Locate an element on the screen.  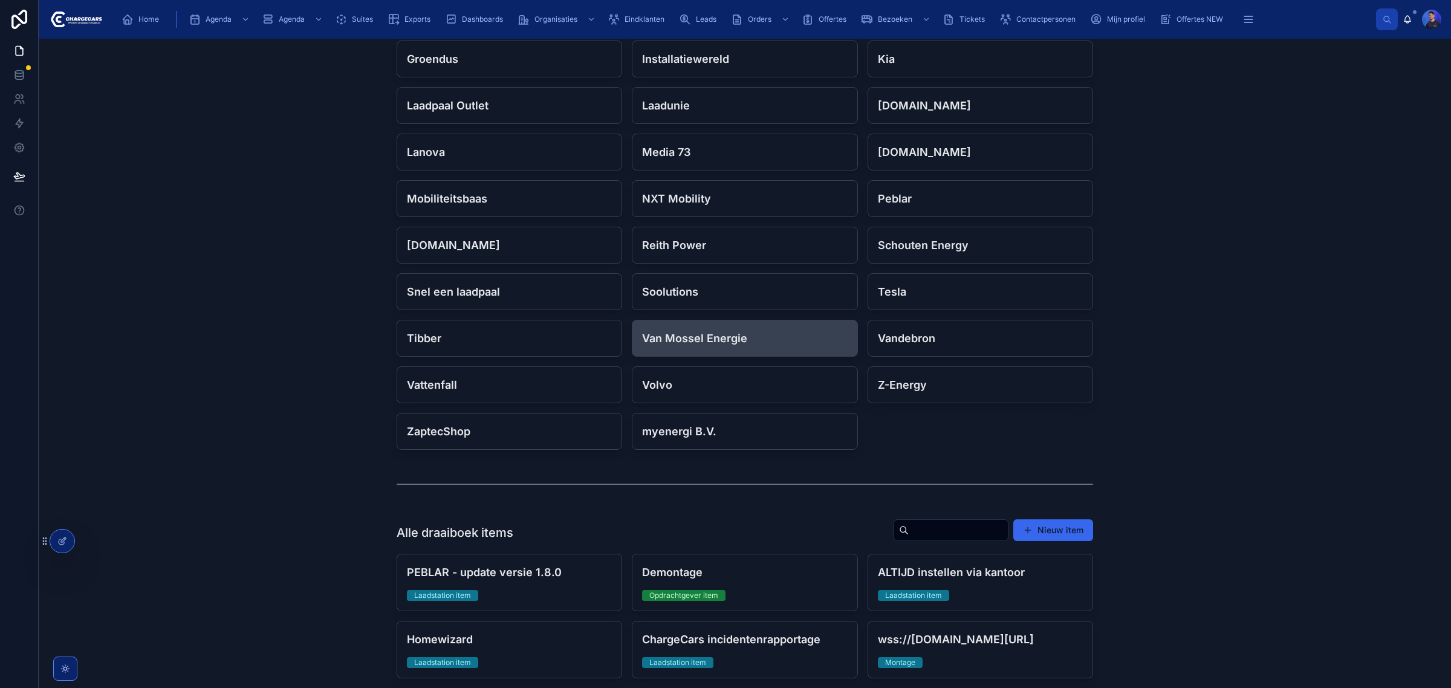
h4: Reith Power is located at coordinates (744, 245).